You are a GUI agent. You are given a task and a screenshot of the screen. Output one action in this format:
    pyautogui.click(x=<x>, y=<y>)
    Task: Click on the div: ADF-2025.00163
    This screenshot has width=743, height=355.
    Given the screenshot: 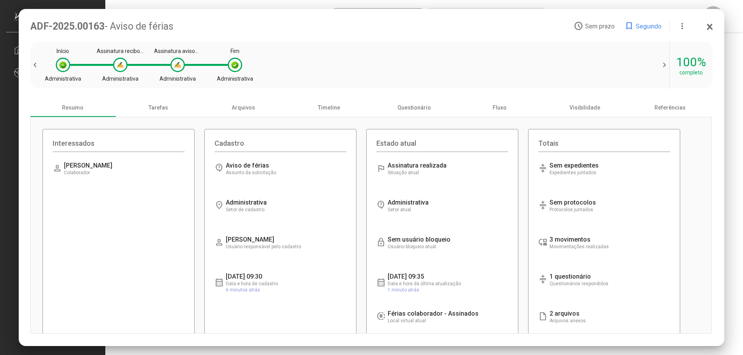 What is the action you would take?
    pyautogui.click(x=302, y=26)
    